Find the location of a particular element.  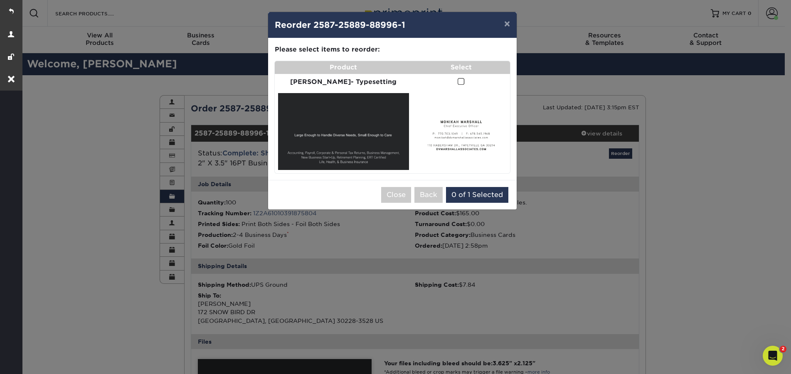

button: 0 of 1 Selected is located at coordinates (477, 195).